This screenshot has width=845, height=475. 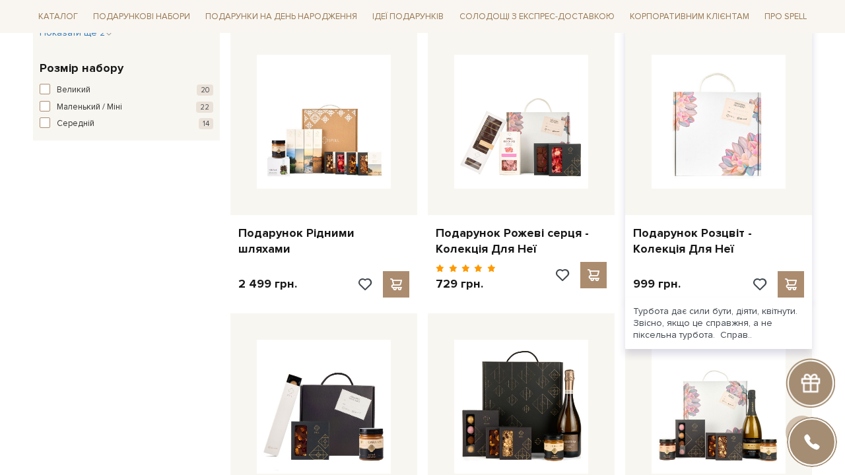 What do you see at coordinates (205, 90) in the screenshot?
I see `span: 20` at bounding box center [205, 90].